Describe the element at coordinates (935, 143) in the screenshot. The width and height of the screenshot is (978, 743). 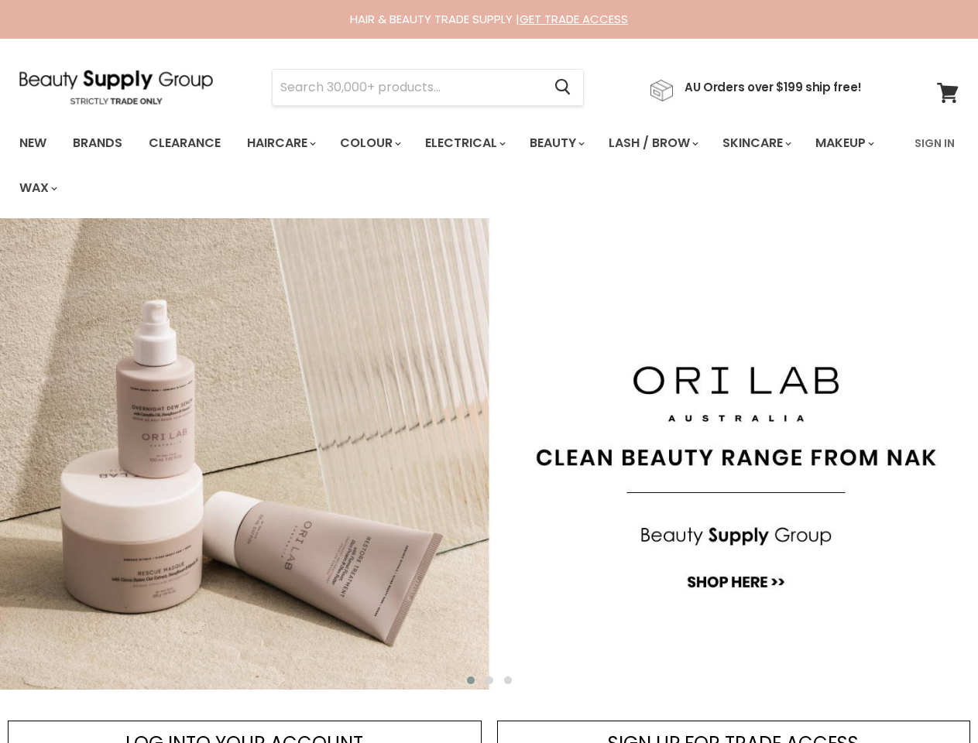
I see `a: Sign In` at that location.